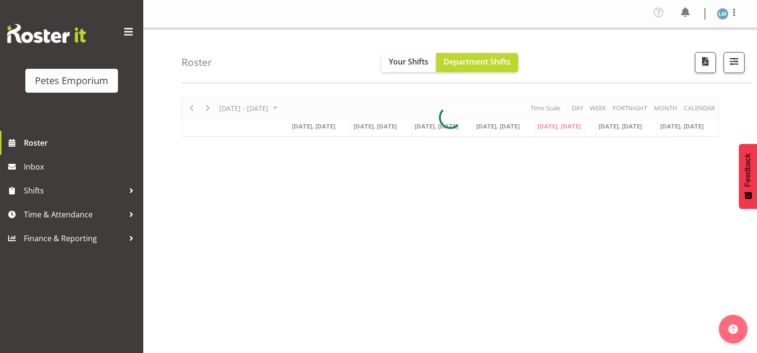  Describe the element at coordinates (705, 63) in the screenshot. I see `button: Download a PDF of the roster according to the set date range.` at that location.